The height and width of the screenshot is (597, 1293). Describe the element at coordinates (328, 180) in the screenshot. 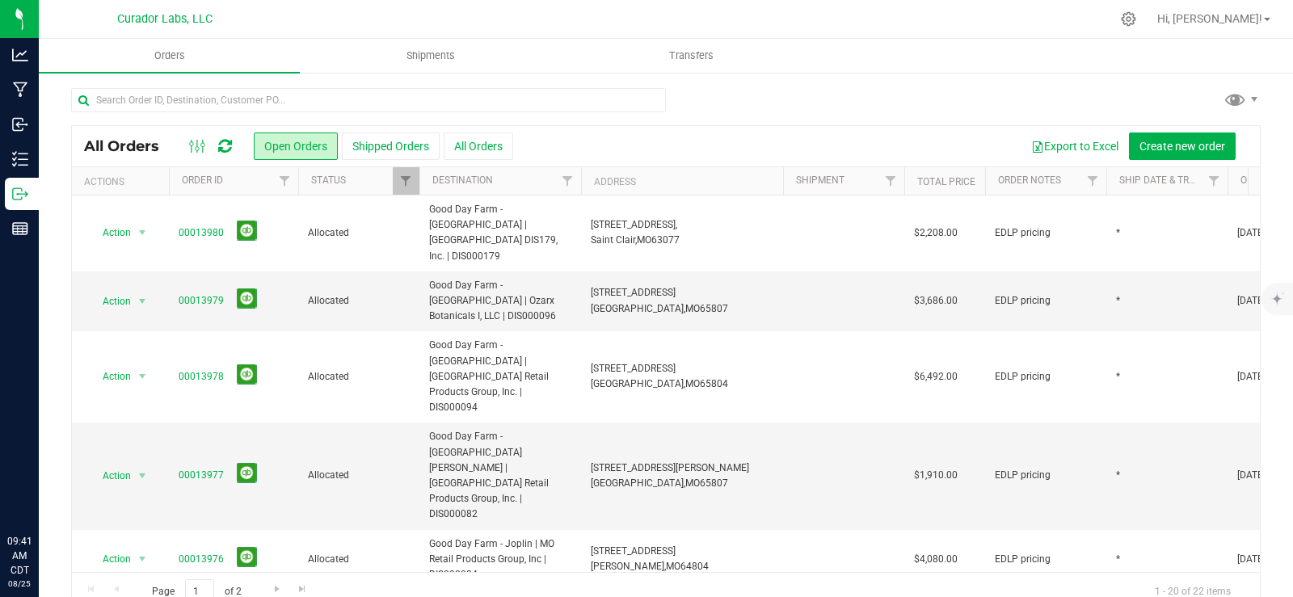

I see `a: Status` at that location.